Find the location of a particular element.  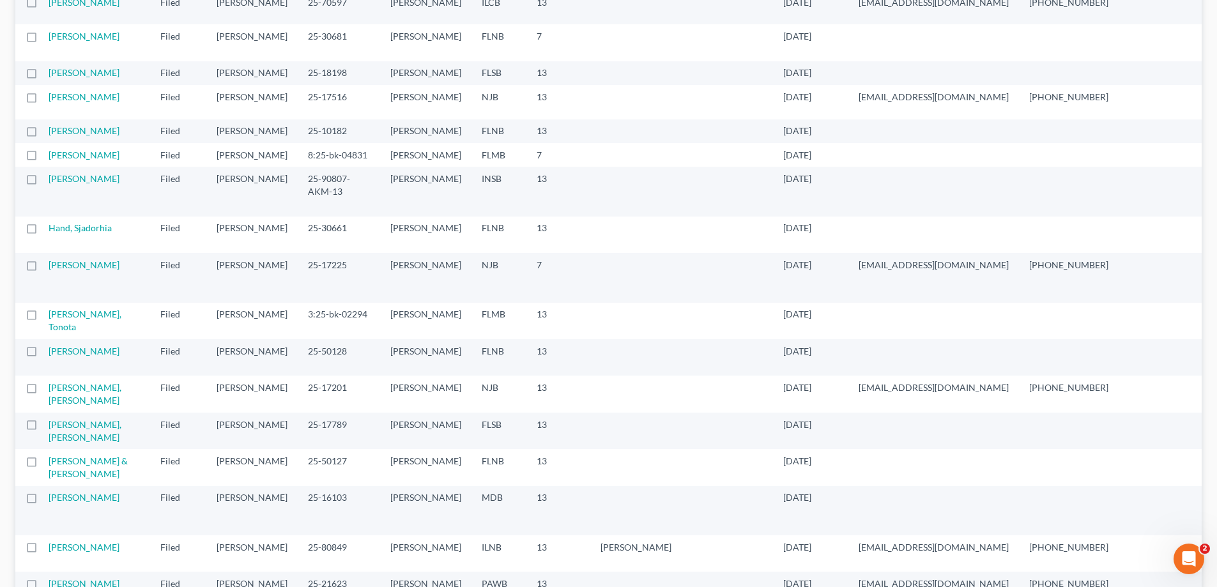

td: ILNB is located at coordinates (499, 553).